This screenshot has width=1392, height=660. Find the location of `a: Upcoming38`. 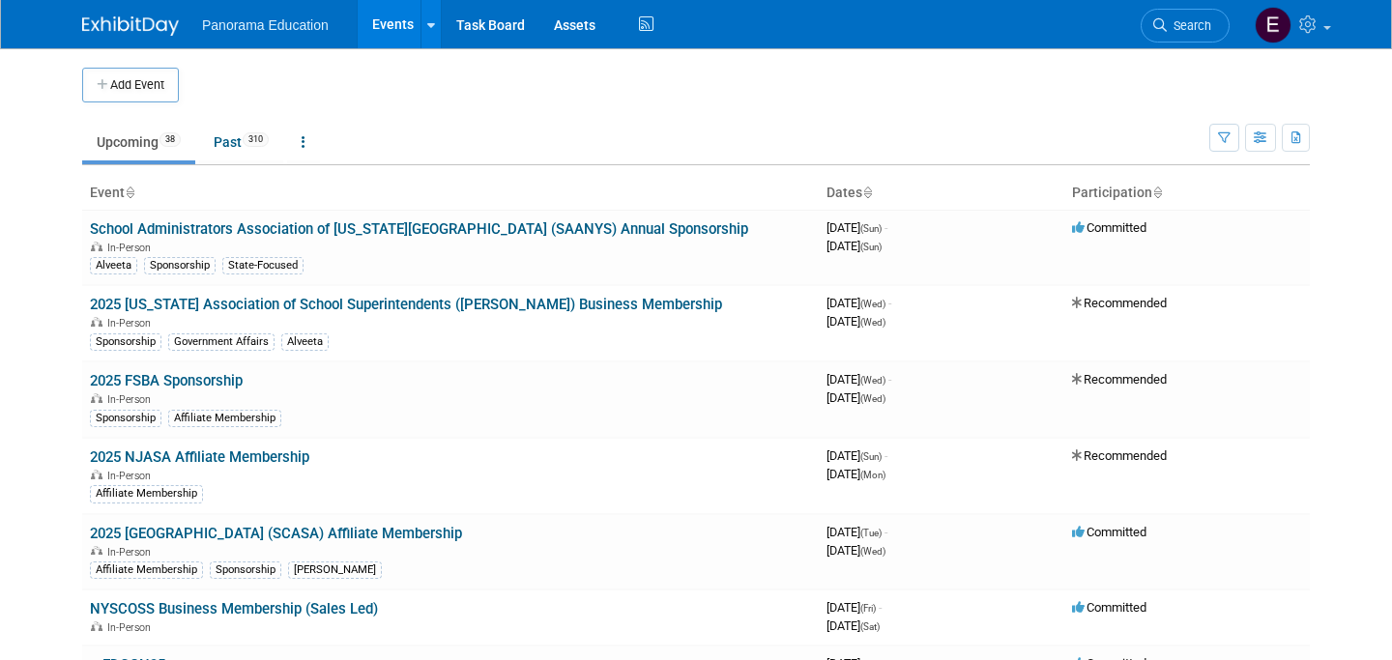

a: Upcoming38 is located at coordinates (138, 142).